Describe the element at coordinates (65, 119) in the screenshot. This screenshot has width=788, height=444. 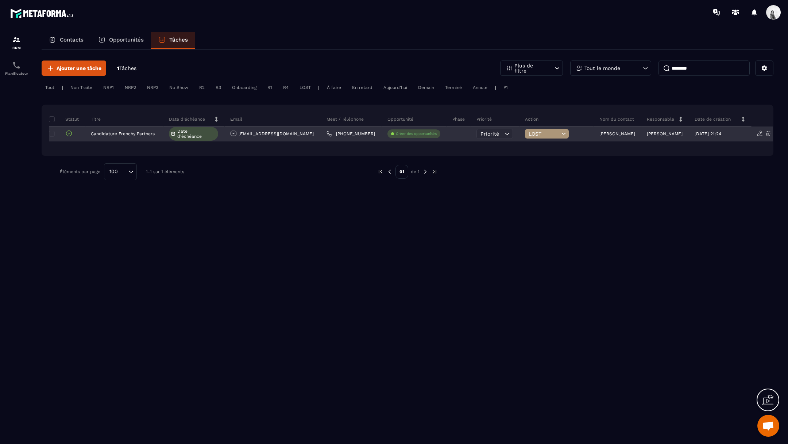
I see `p: Statut` at that location.